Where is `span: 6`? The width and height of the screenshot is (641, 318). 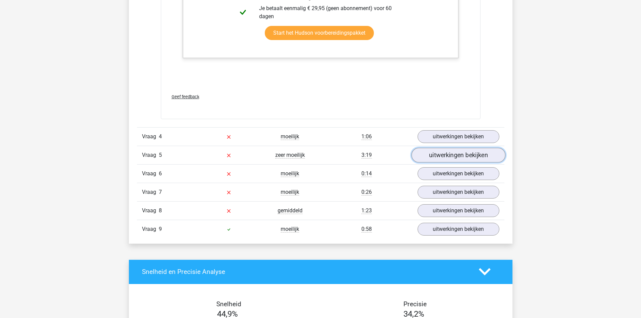 span: 6 is located at coordinates (160, 173).